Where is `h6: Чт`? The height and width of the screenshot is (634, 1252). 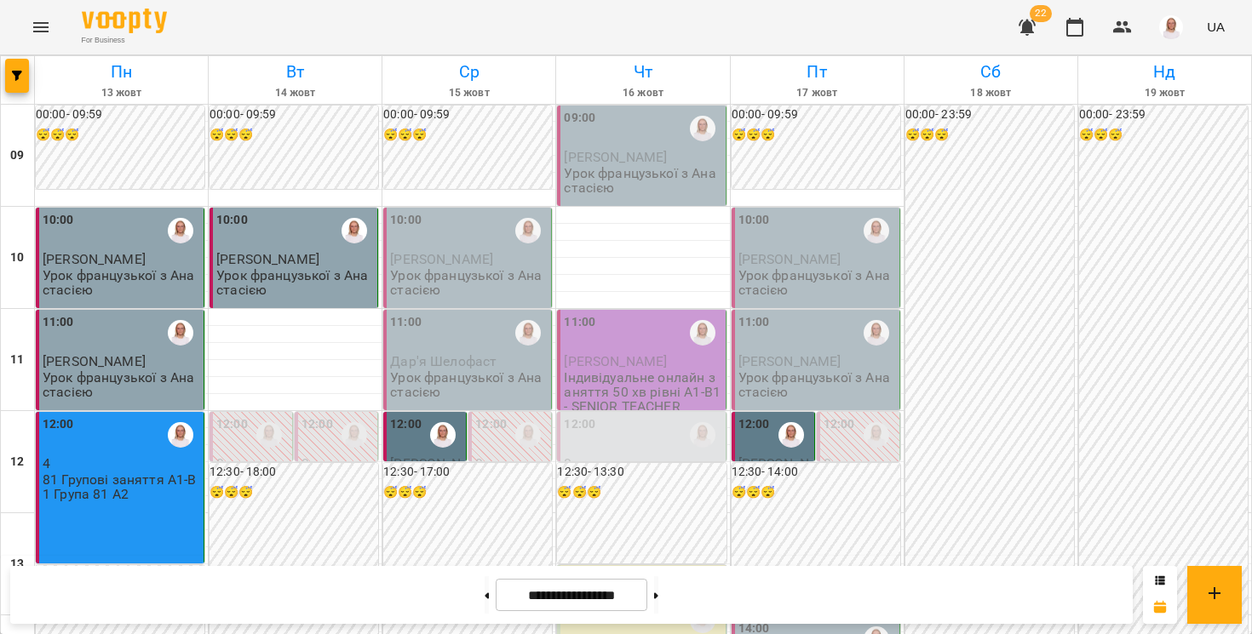
h6: Чт is located at coordinates (642, 72).